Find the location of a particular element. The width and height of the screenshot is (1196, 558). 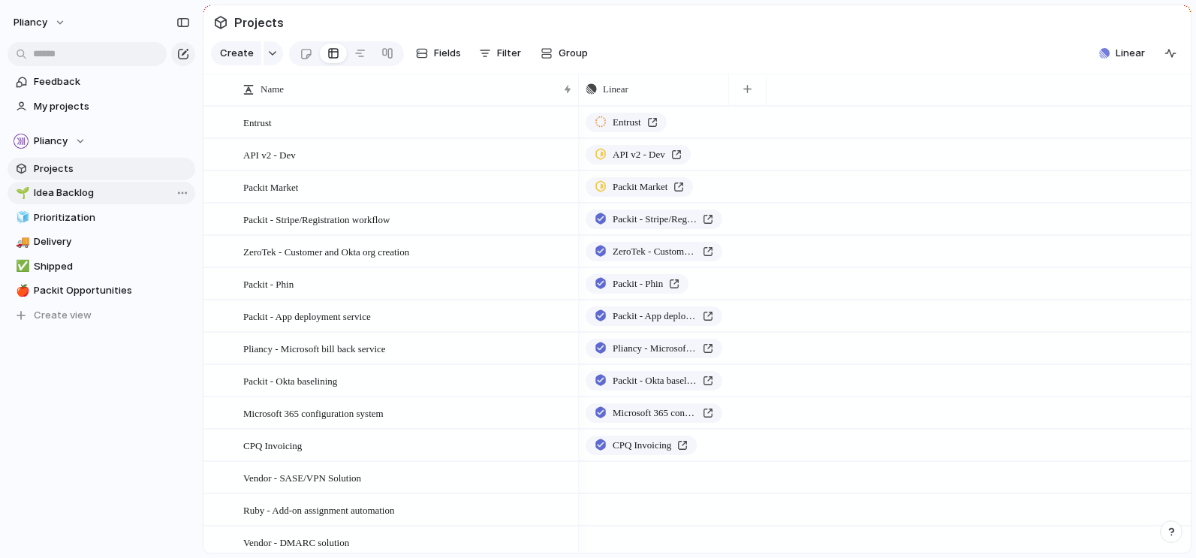

a: 🍎Packit Opportunities is located at coordinates (101, 291).